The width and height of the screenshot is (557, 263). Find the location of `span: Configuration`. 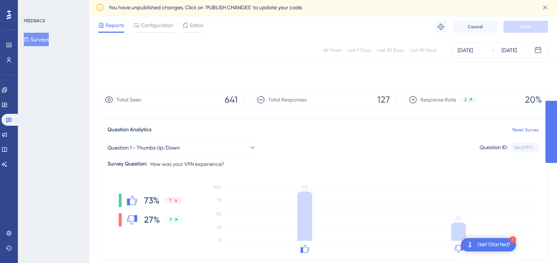

span: Configuration is located at coordinates (157, 25).